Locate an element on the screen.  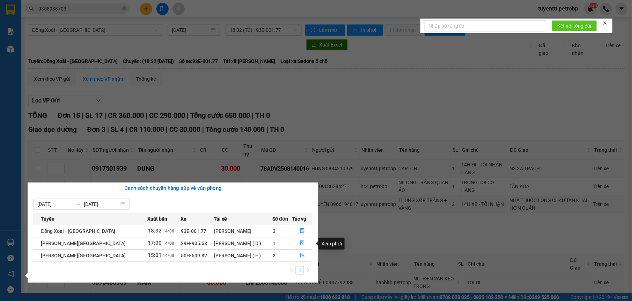
span: Tài xế is located at coordinates (220, 219).